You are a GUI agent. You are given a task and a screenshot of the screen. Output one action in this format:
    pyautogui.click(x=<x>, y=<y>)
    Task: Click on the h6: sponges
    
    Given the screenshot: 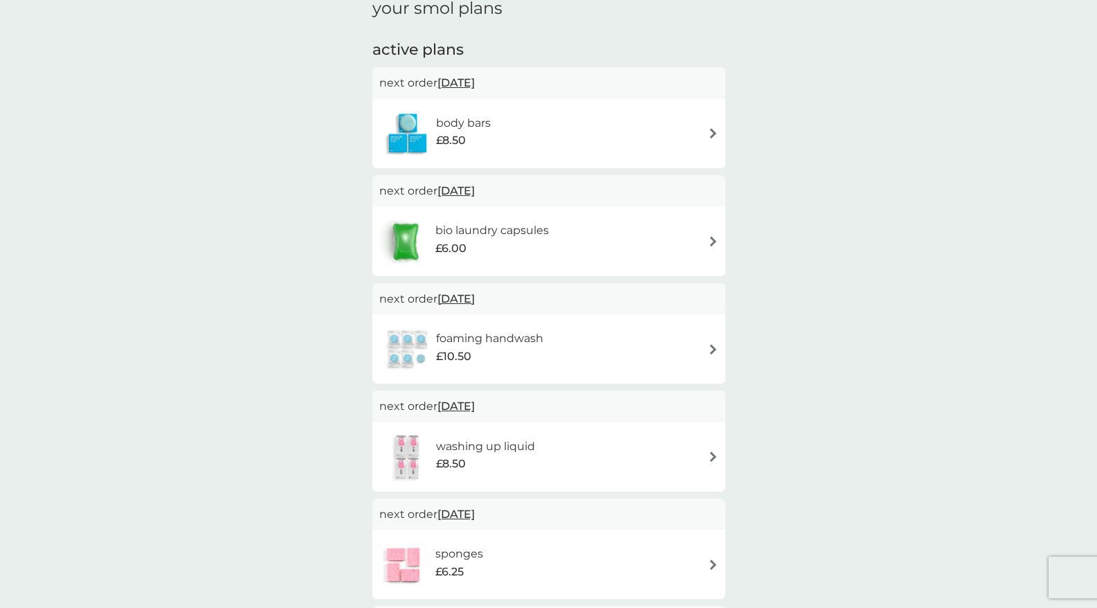 What is the action you would take?
    pyautogui.click(x=459, y=554)
    